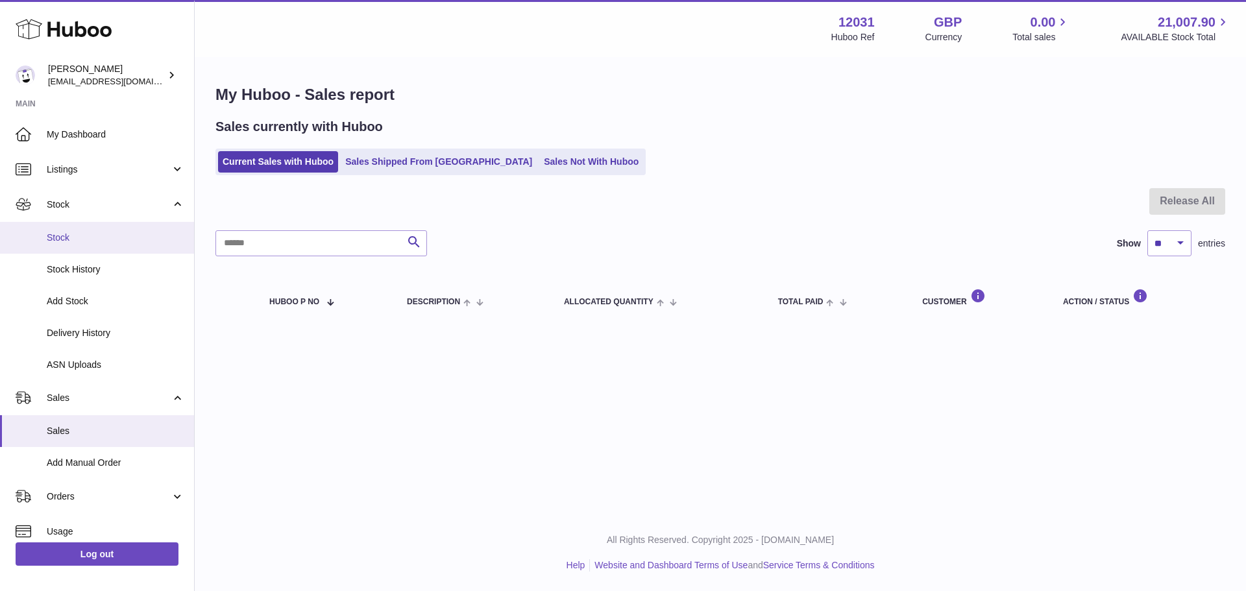  What do you see at coordinates (671, 565) in the screenshot?
I see `a: Website and Dashboard Terms of Use` at bounding box center [671, 565].